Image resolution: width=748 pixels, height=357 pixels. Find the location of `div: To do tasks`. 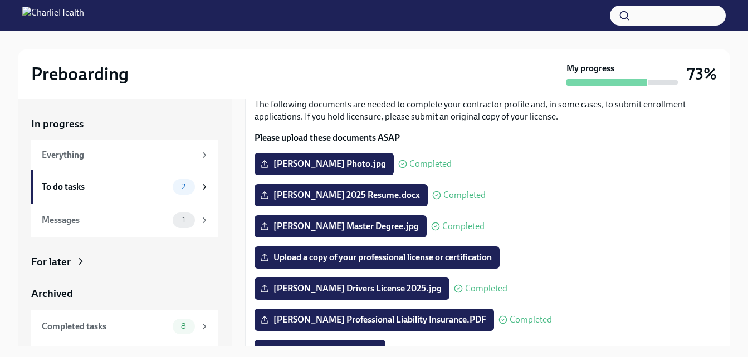

div: To do tasks is located at coordinates (105, 187).